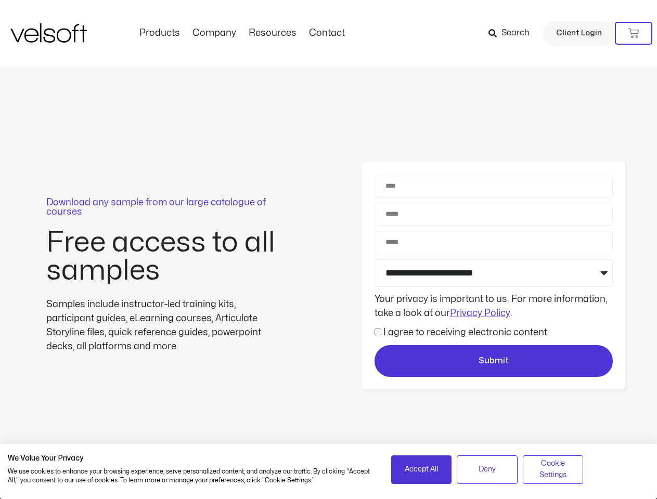  I want to click on span: Accept All, so click(421, 470).